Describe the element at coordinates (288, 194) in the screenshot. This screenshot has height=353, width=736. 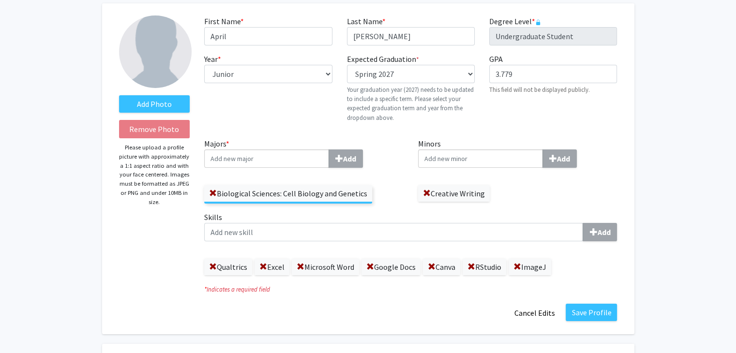
I see `label: Biological Sciences: Cell Biology and Genetics` at that location.